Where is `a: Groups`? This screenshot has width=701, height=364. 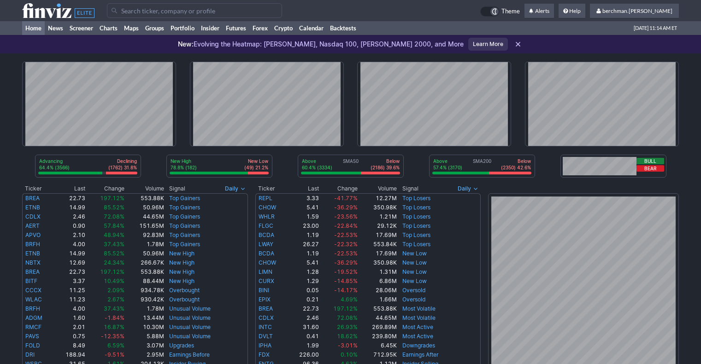 a: Groups is located at coordinates (154, 28).